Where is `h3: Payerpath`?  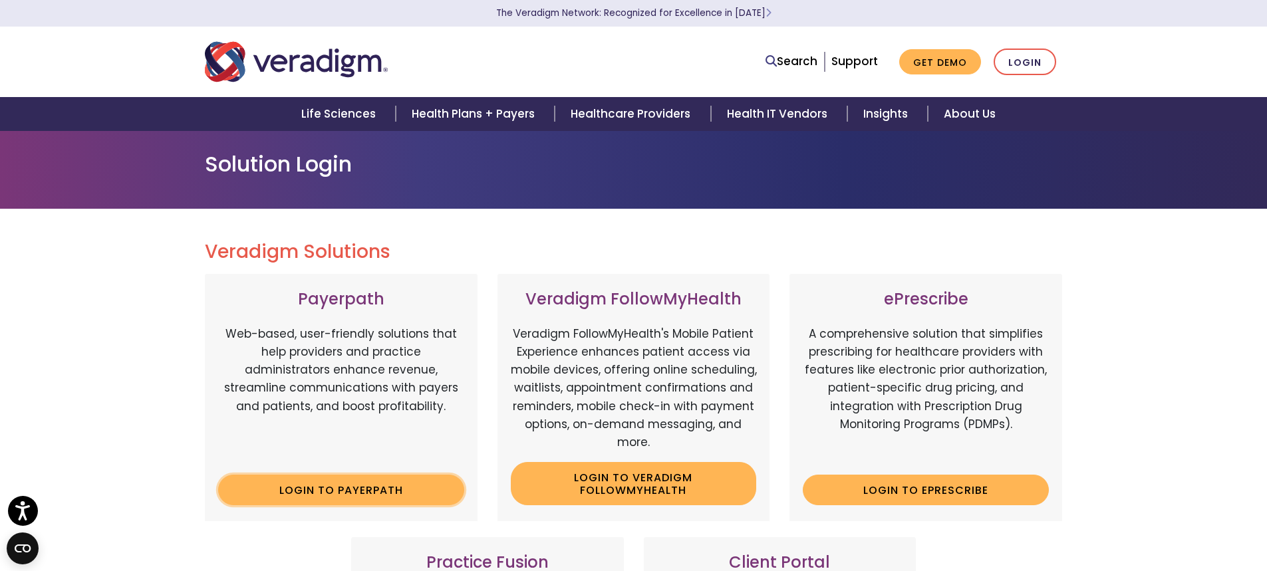
h3: Payerpath is located at coordinates (341, 299).